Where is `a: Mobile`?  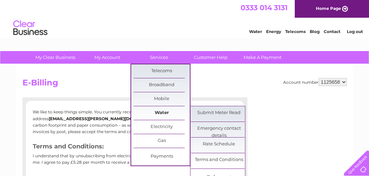
a: Mobile is located at coordinates (162, 99).